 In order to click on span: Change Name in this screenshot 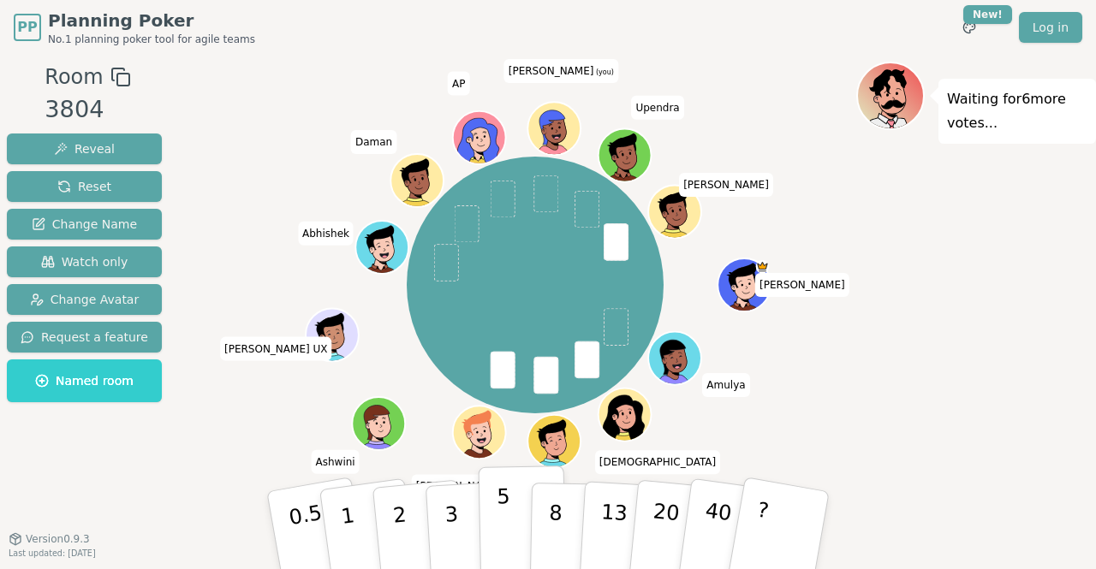, I will do `click(84, 224)`.